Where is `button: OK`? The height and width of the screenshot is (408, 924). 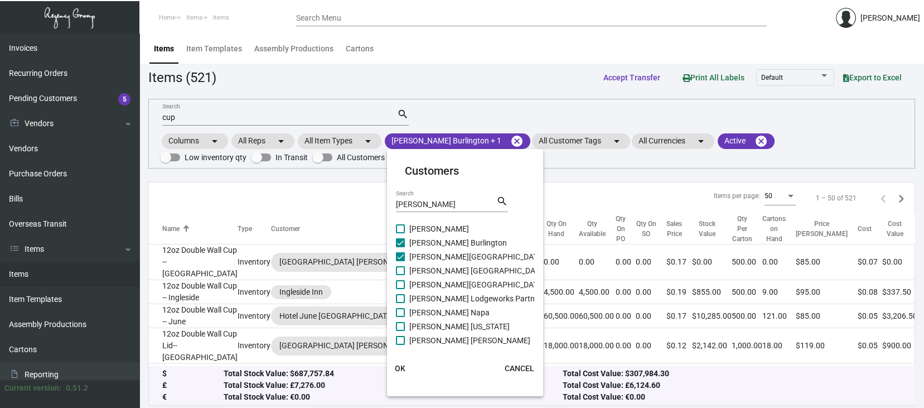
button: OK is located at coordinates (401, 368).